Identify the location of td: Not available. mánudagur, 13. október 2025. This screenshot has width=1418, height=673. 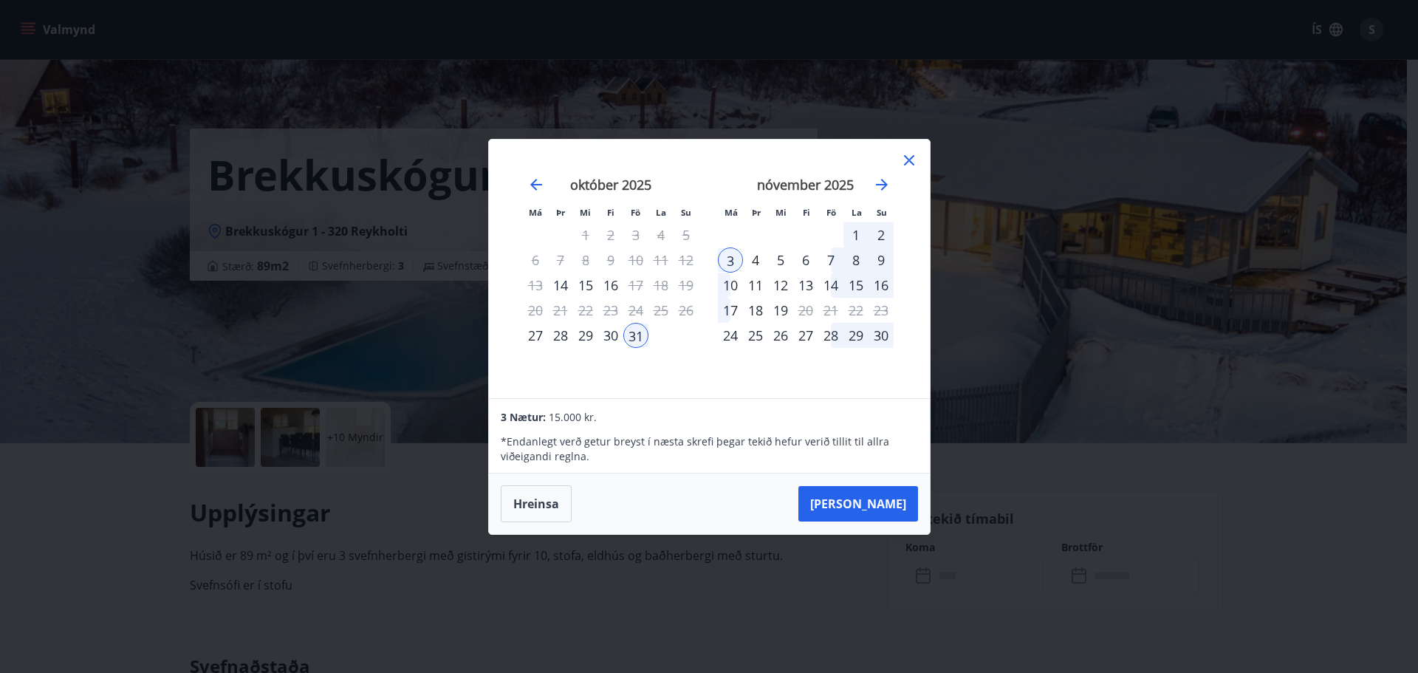
(535, 285).